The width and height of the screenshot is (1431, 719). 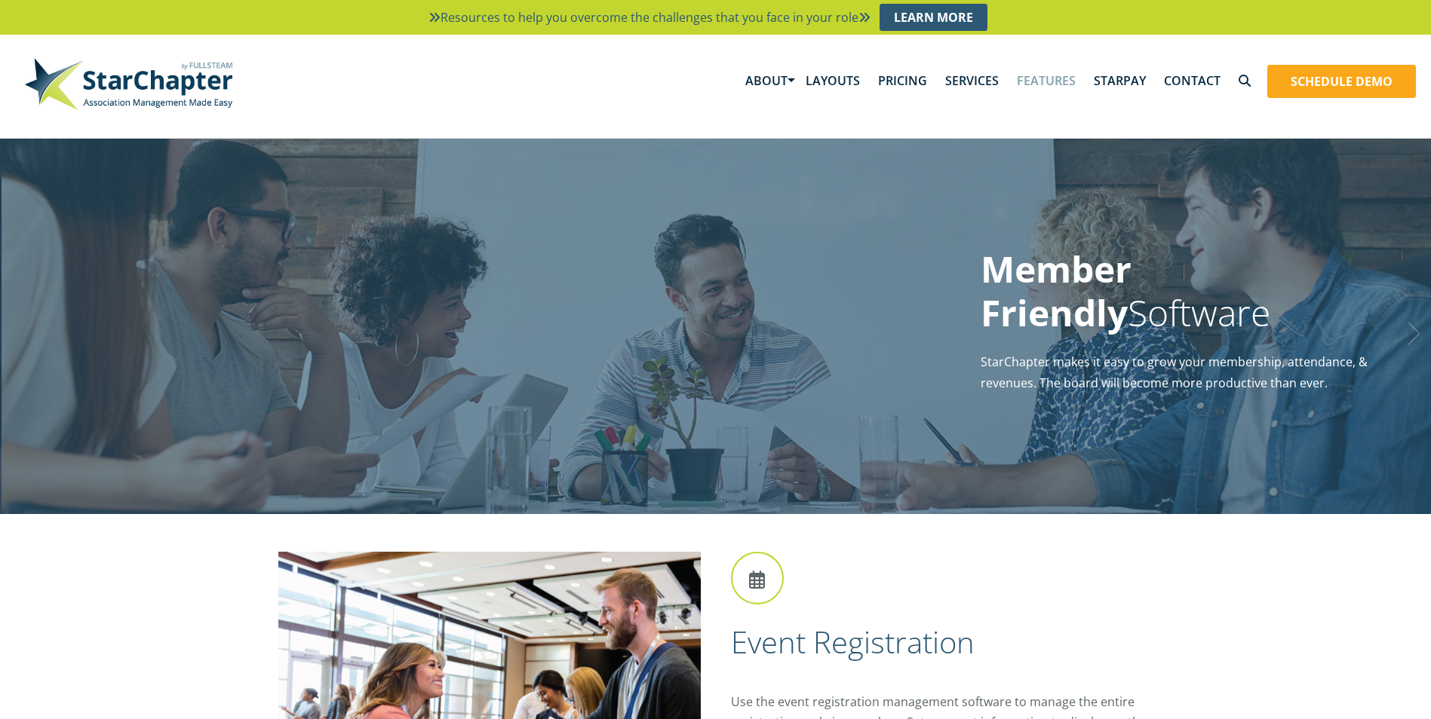 I want to click on a: Next, so click(x=1419, y=330).